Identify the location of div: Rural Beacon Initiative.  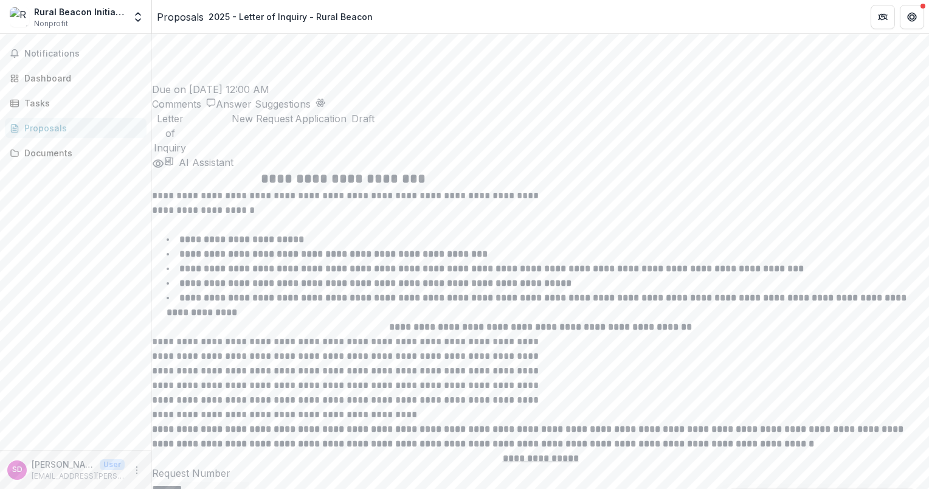
(79, 12).